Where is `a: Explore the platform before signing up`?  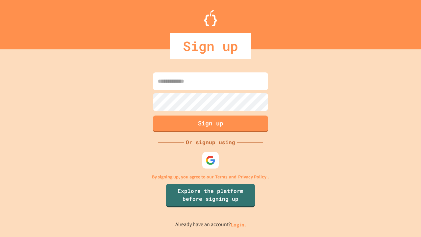 a: Explore the platform before signing up is located at coordinates (211, 195).